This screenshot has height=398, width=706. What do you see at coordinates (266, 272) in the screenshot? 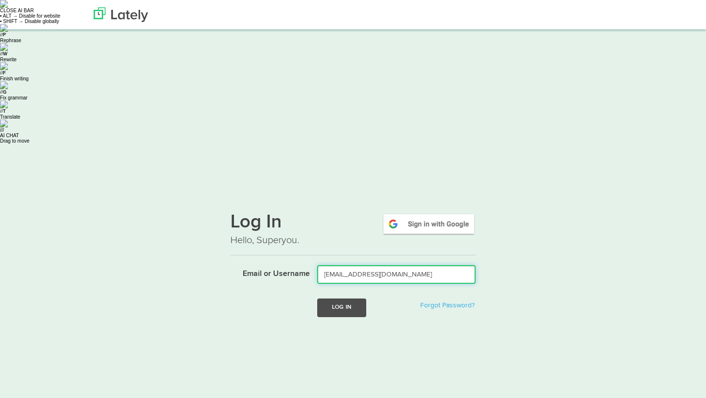
I see `label: Email or Username` at bounding box center [266, 272].